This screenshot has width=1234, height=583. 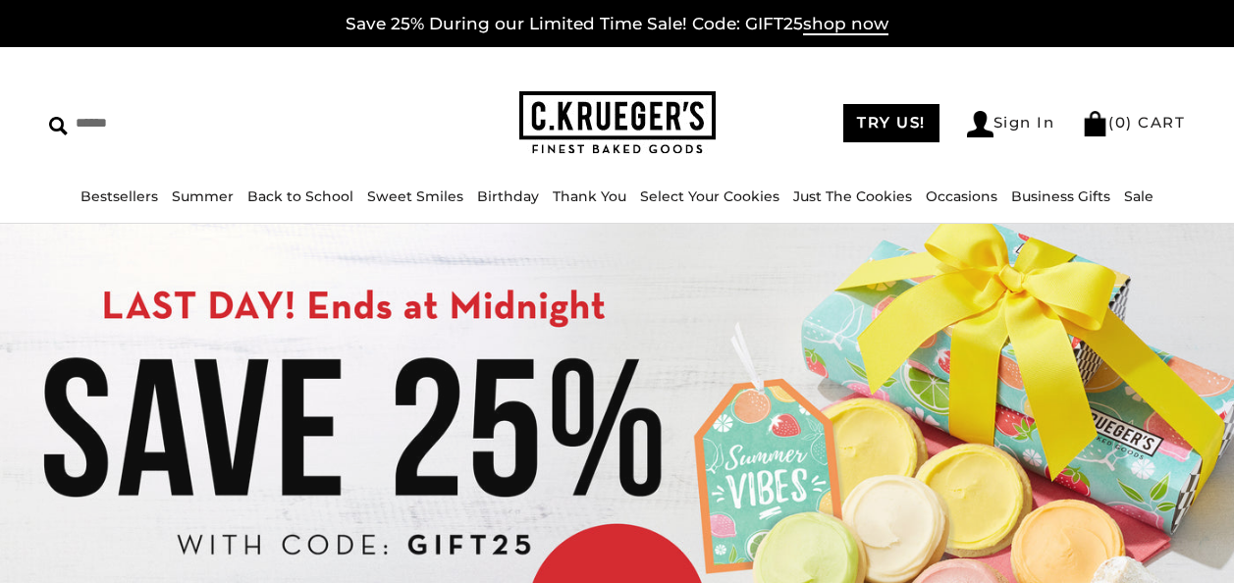 What do you see at coordinates (415, 196) in the screenshot?
I see `a: Sweet Smiles` at bounding box center [415, 196].